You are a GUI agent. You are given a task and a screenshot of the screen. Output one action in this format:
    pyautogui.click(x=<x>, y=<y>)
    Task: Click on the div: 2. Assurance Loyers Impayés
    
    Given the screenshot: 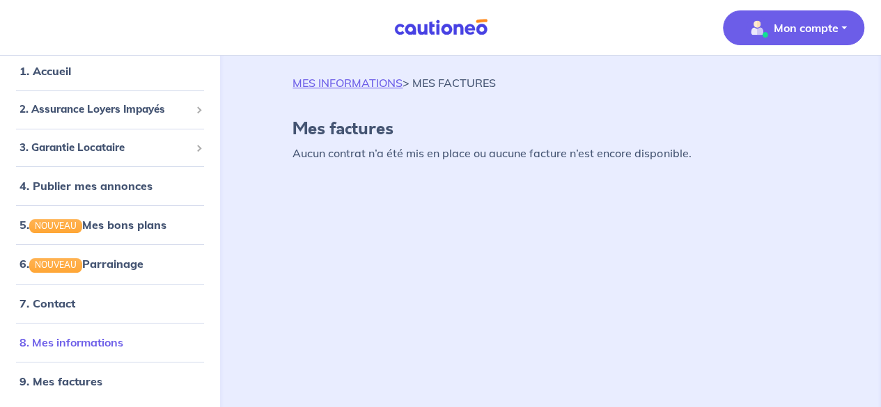 What is the action you would take?
    pyautogui.click(x=110, y=109)
    